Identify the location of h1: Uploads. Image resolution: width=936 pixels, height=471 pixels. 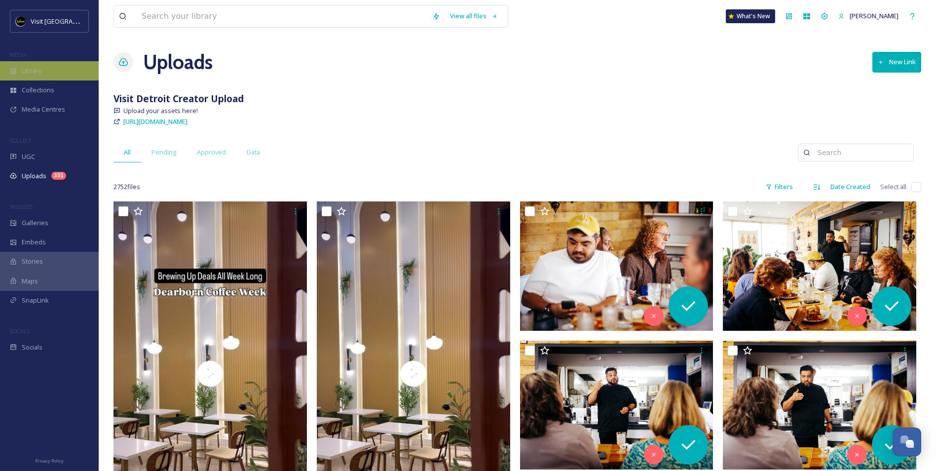
(178, 62).